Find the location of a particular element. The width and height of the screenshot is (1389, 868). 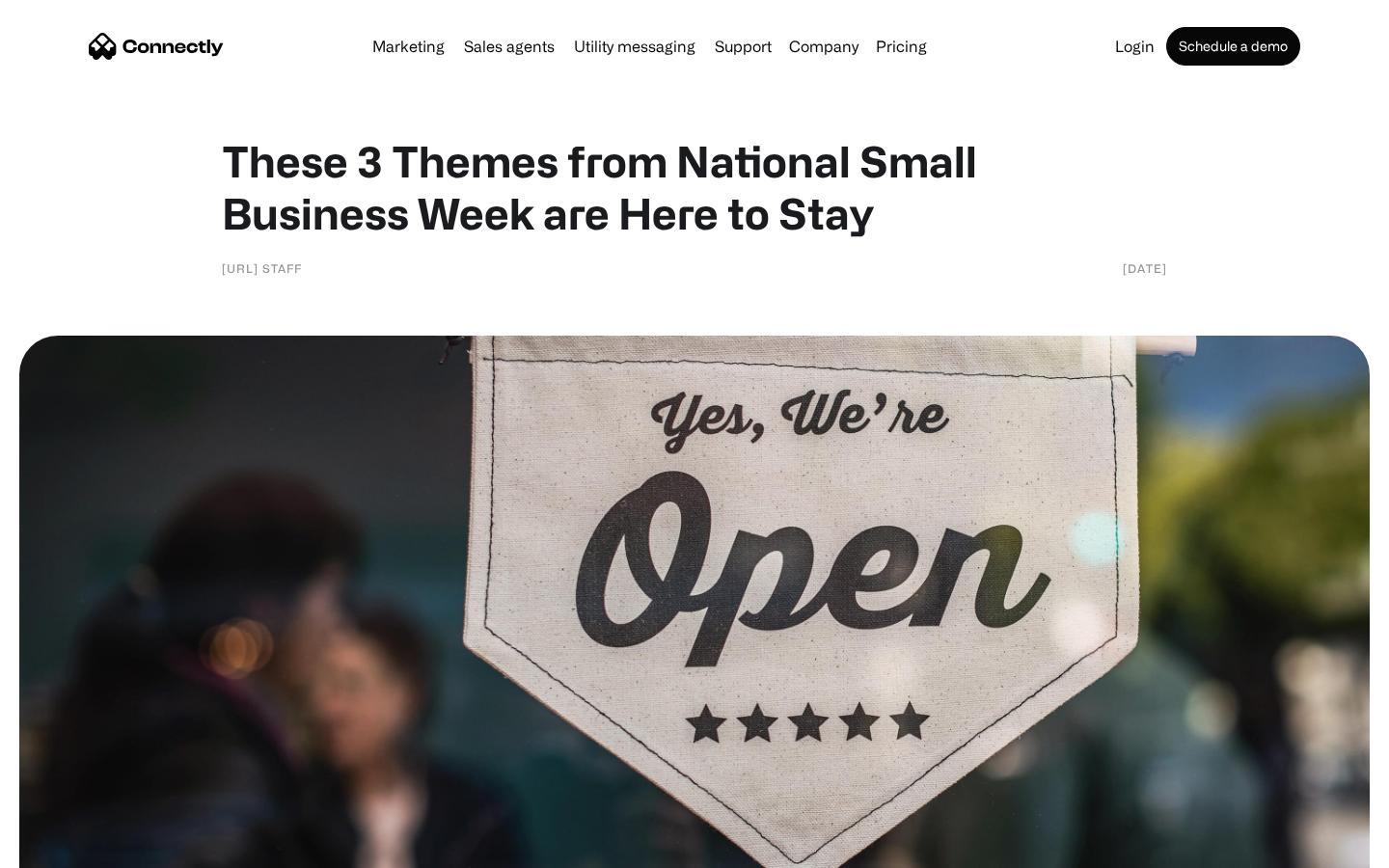

a: Schedule a demo is located at coordinates (1233, 46).